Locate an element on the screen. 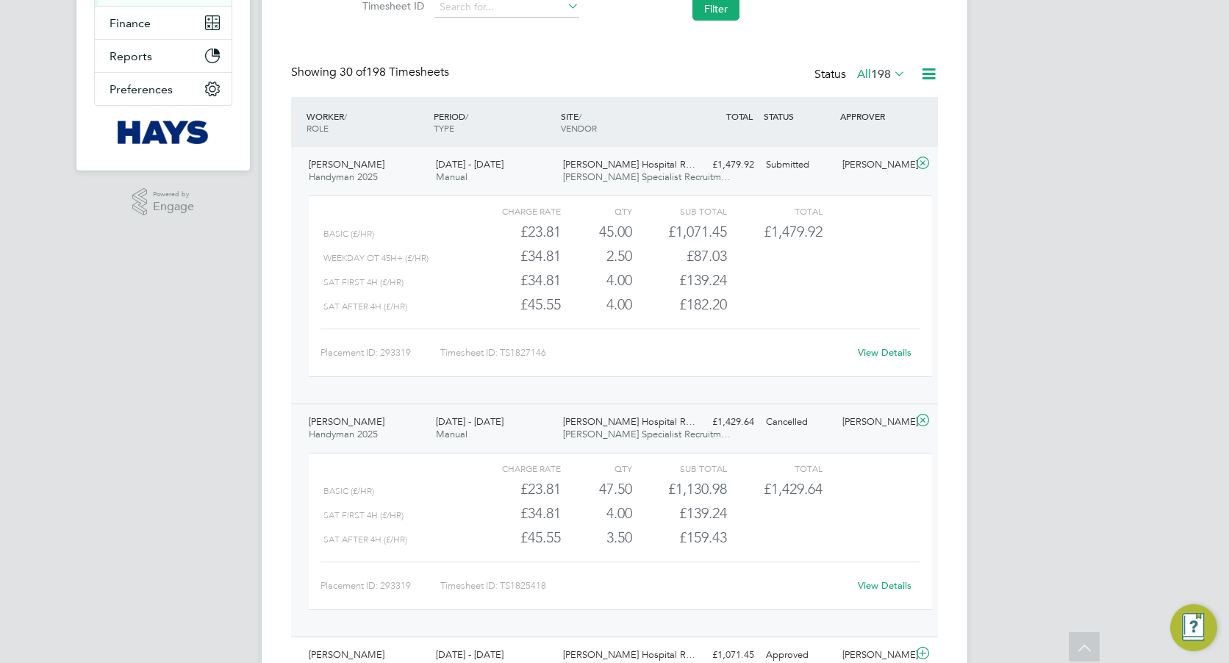  div: Cancelled is located at coordinates (798, 422).